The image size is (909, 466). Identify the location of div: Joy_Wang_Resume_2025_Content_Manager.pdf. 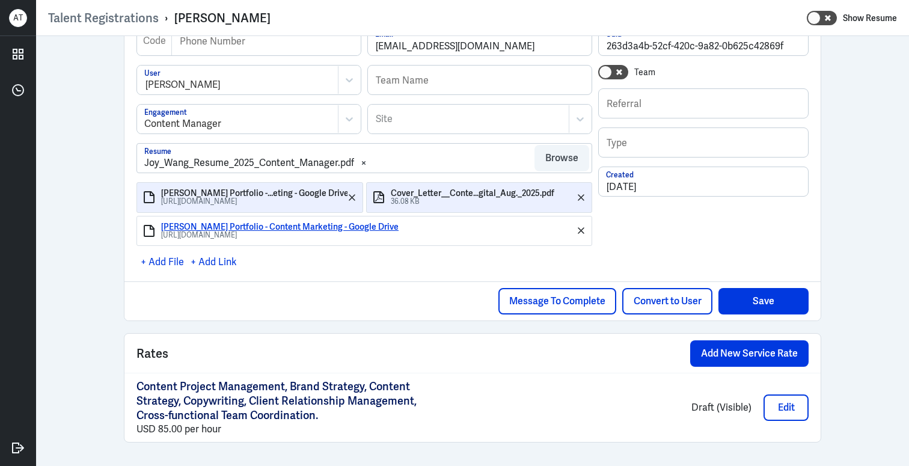
(249, 163).